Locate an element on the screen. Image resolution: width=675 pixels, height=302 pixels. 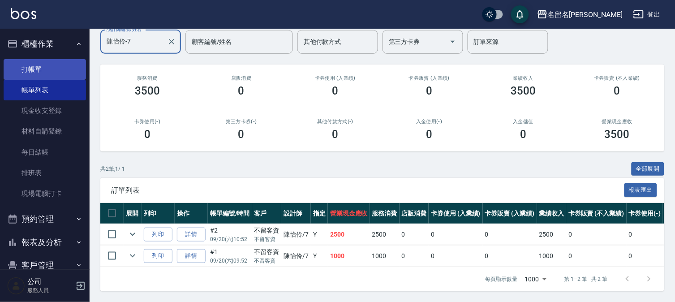
img: Logo is located at coordinates (23, 13).